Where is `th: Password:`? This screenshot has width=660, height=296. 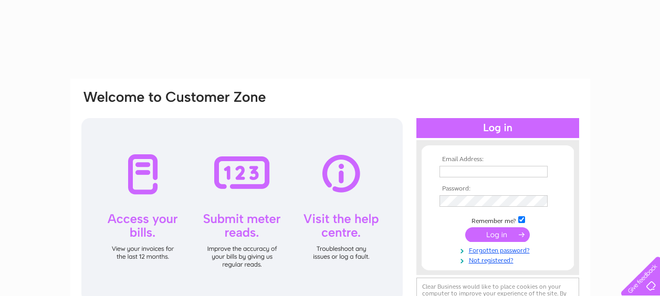 th: Password: is located at coordinates (498, 189).